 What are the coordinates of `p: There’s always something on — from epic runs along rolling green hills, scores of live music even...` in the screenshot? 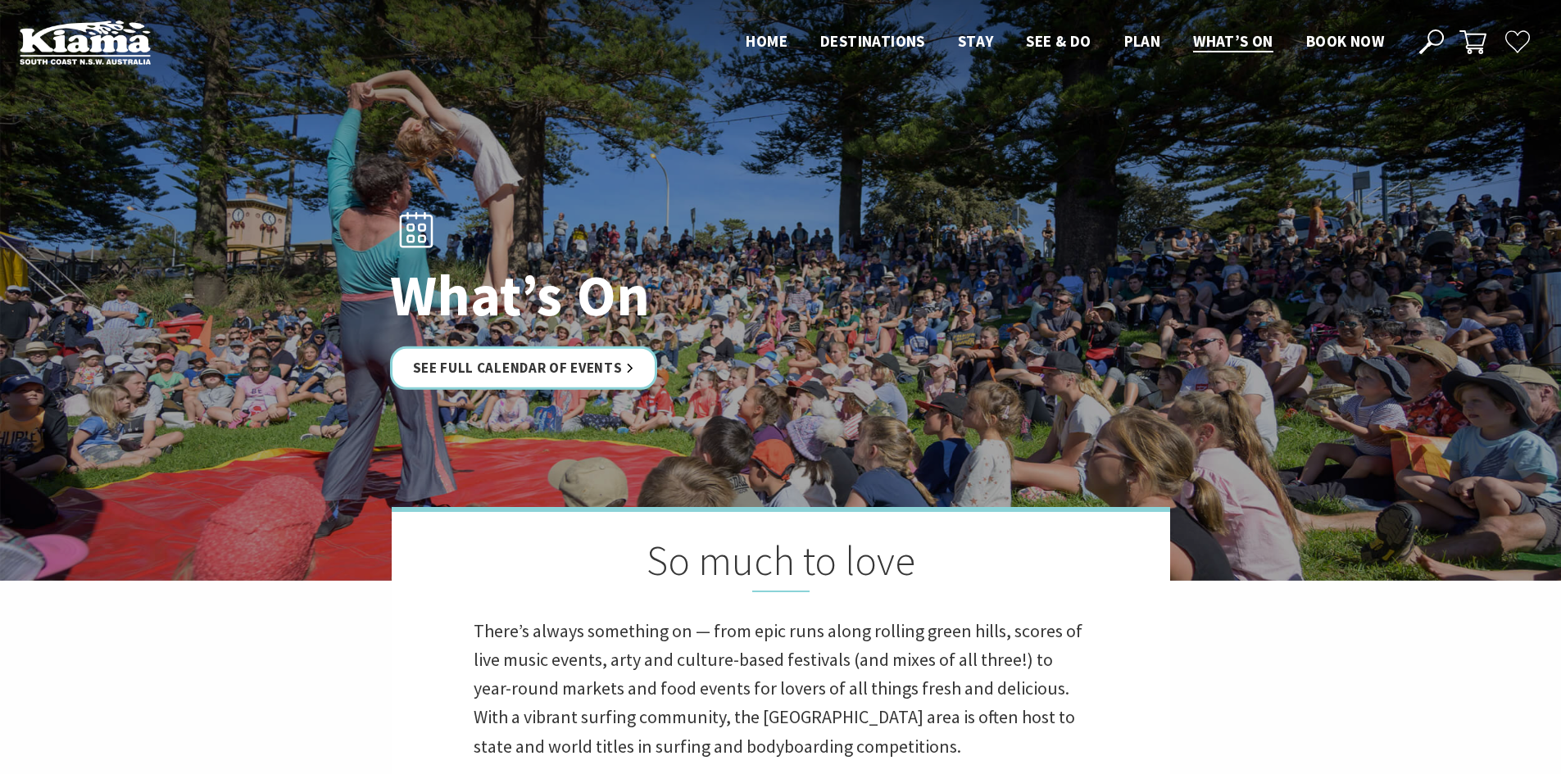 It's located at (781, 689).